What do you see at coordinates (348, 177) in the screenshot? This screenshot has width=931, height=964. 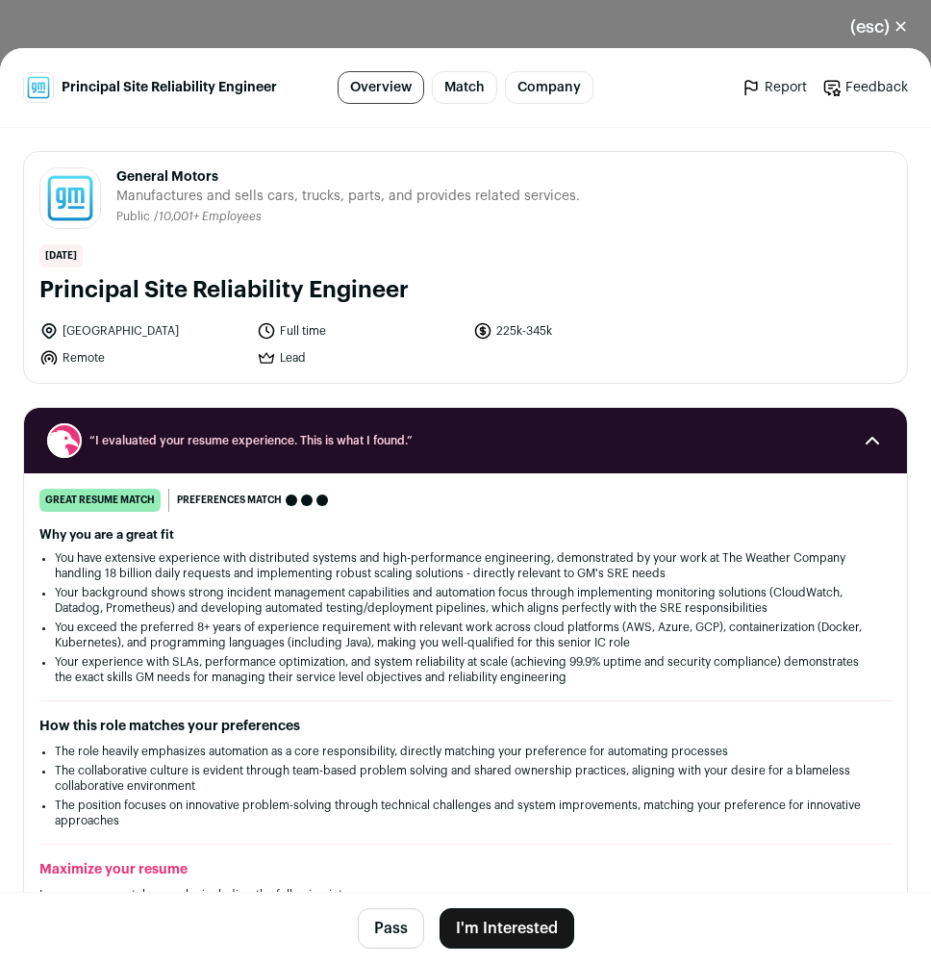 I see `span: General Motors` at bounding box center [348, 177].